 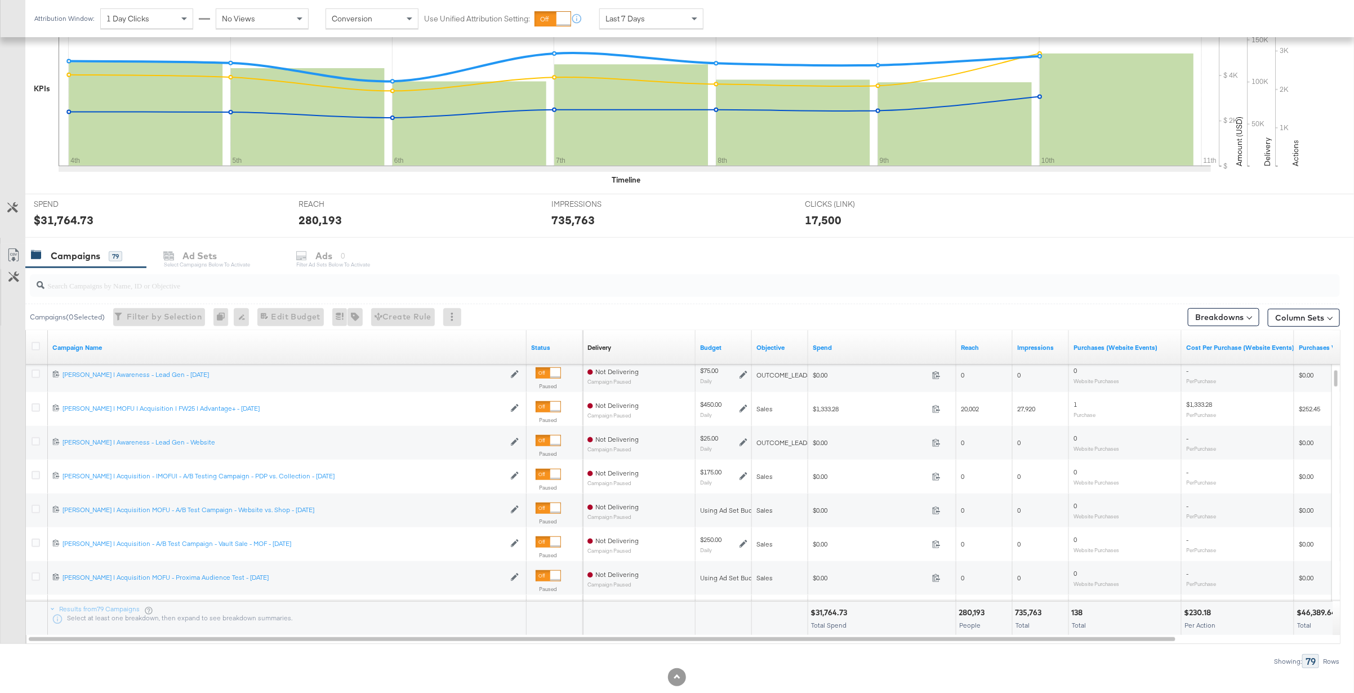 What do you see at coordinates (711, 539) in the screenshot?
I see `div: $250.00` at bounding box center [711, 539].